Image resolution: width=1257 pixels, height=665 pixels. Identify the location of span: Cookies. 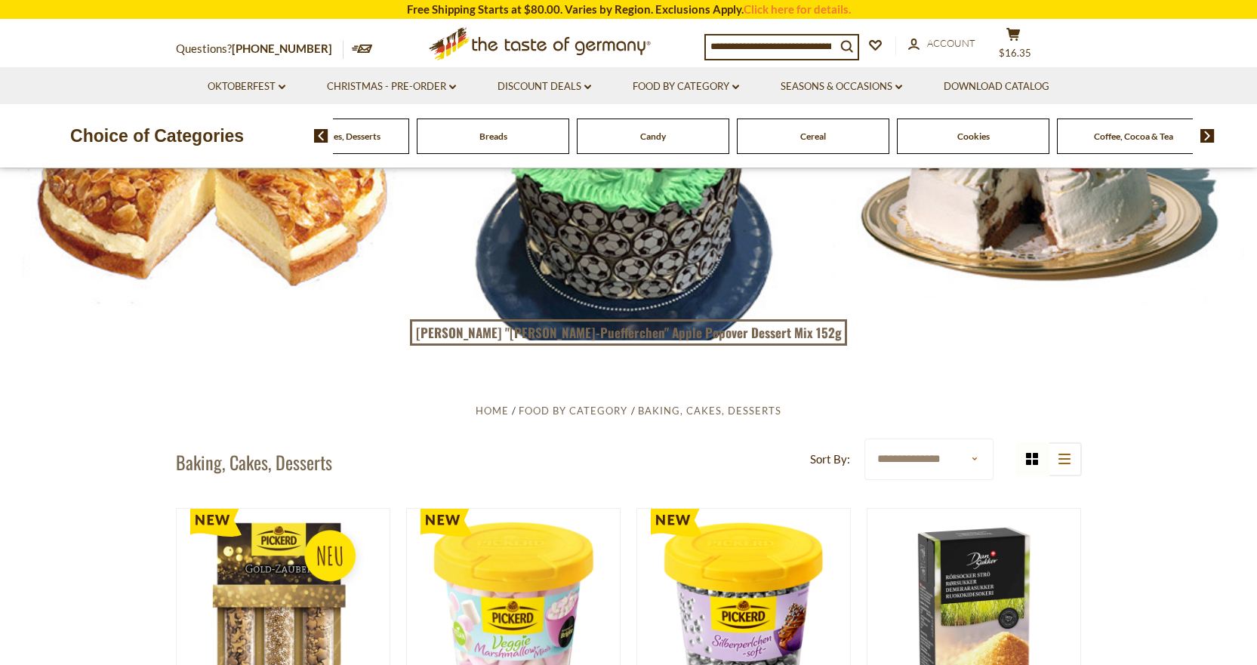
(973, 136).